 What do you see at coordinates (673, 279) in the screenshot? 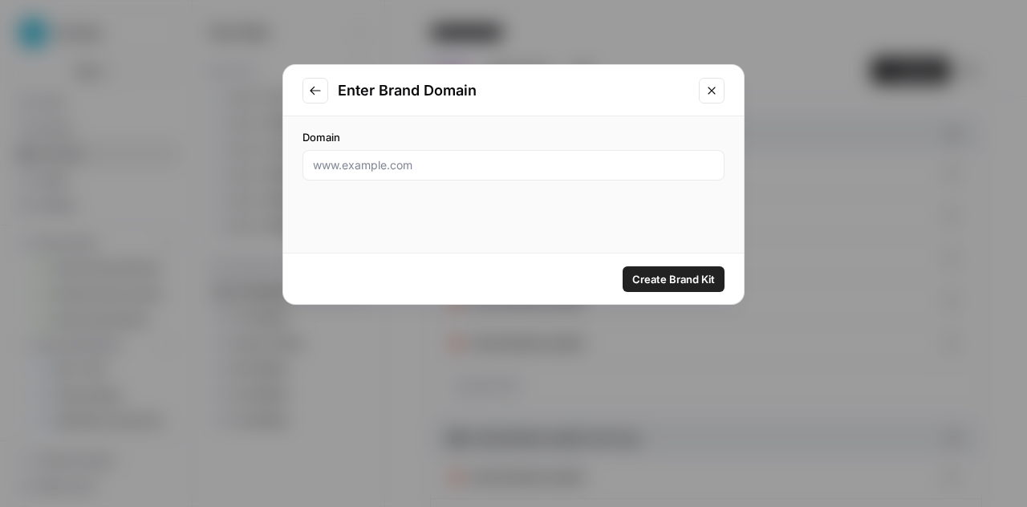
I see `button: Create Brand Kit` at bounding box center [673, 279].